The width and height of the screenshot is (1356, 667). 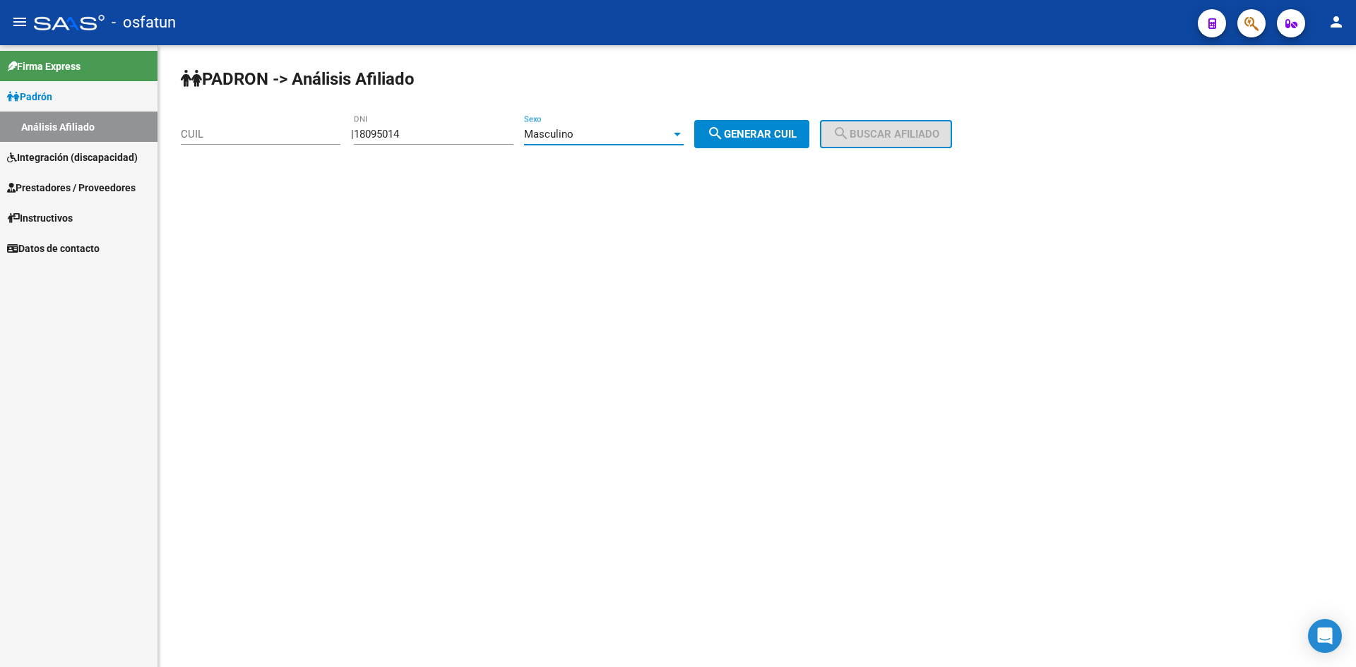 What do you see at coordinates (71, 188) in the screenshot?
I see `span: Prestadores / Proveedores` at bounding box center [71, 188].